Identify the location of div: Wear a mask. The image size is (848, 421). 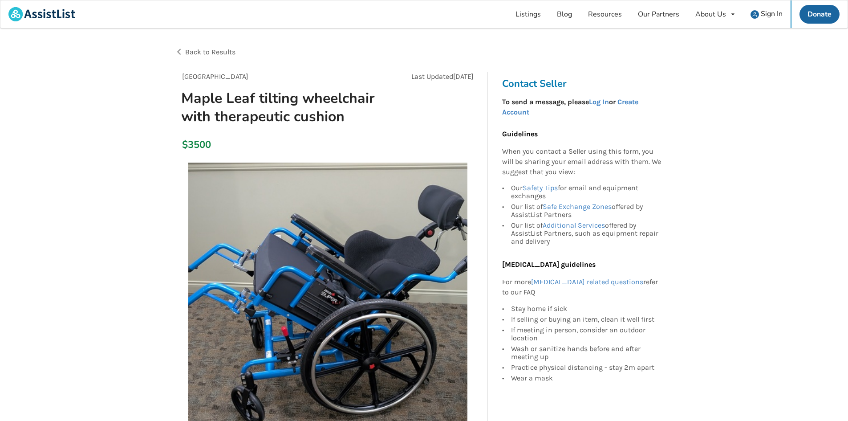
(586, 377).